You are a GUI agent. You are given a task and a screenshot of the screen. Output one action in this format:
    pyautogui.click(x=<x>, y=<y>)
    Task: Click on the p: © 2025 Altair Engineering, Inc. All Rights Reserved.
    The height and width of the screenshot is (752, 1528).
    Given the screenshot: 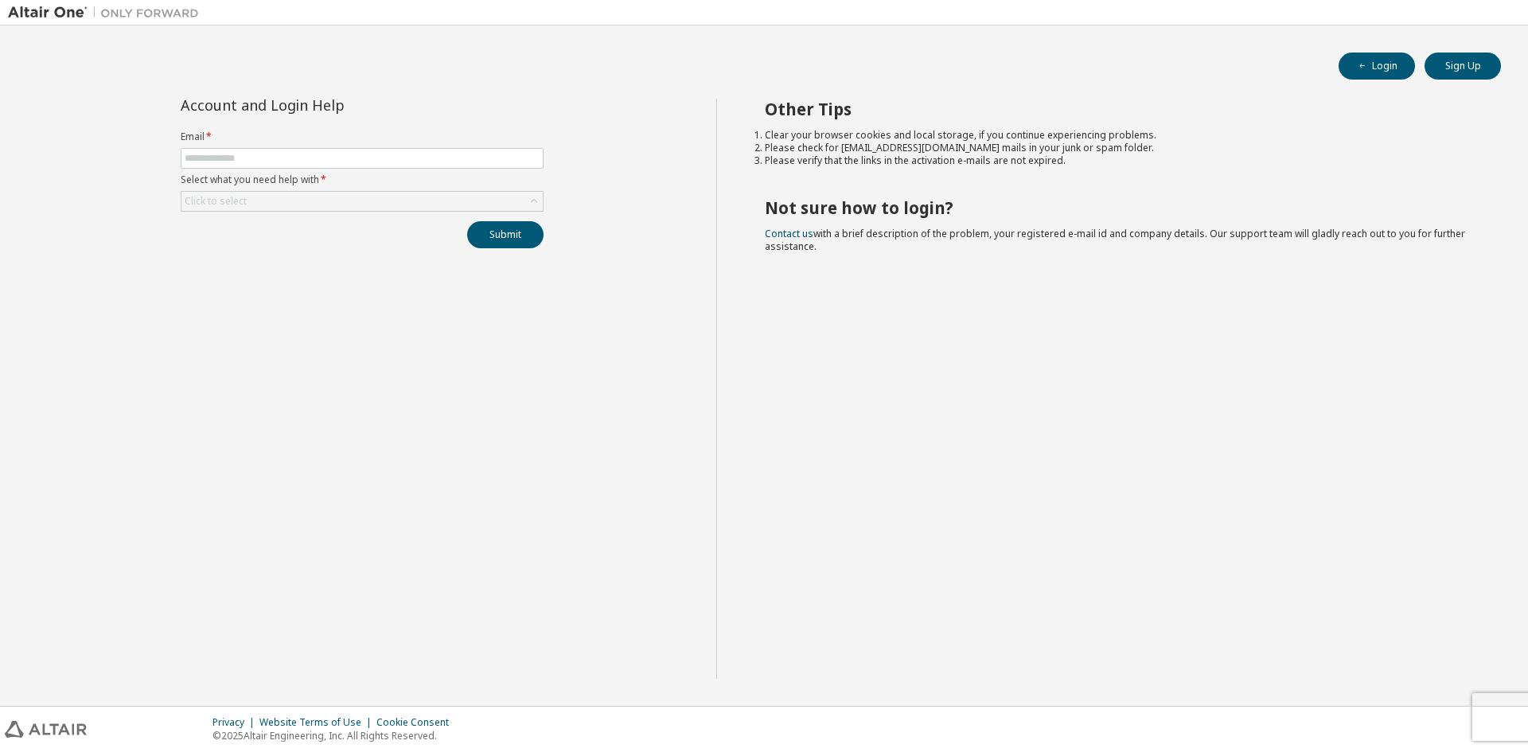 What is the action you would take?
    pyautogui.click(x=335, y=735)
    